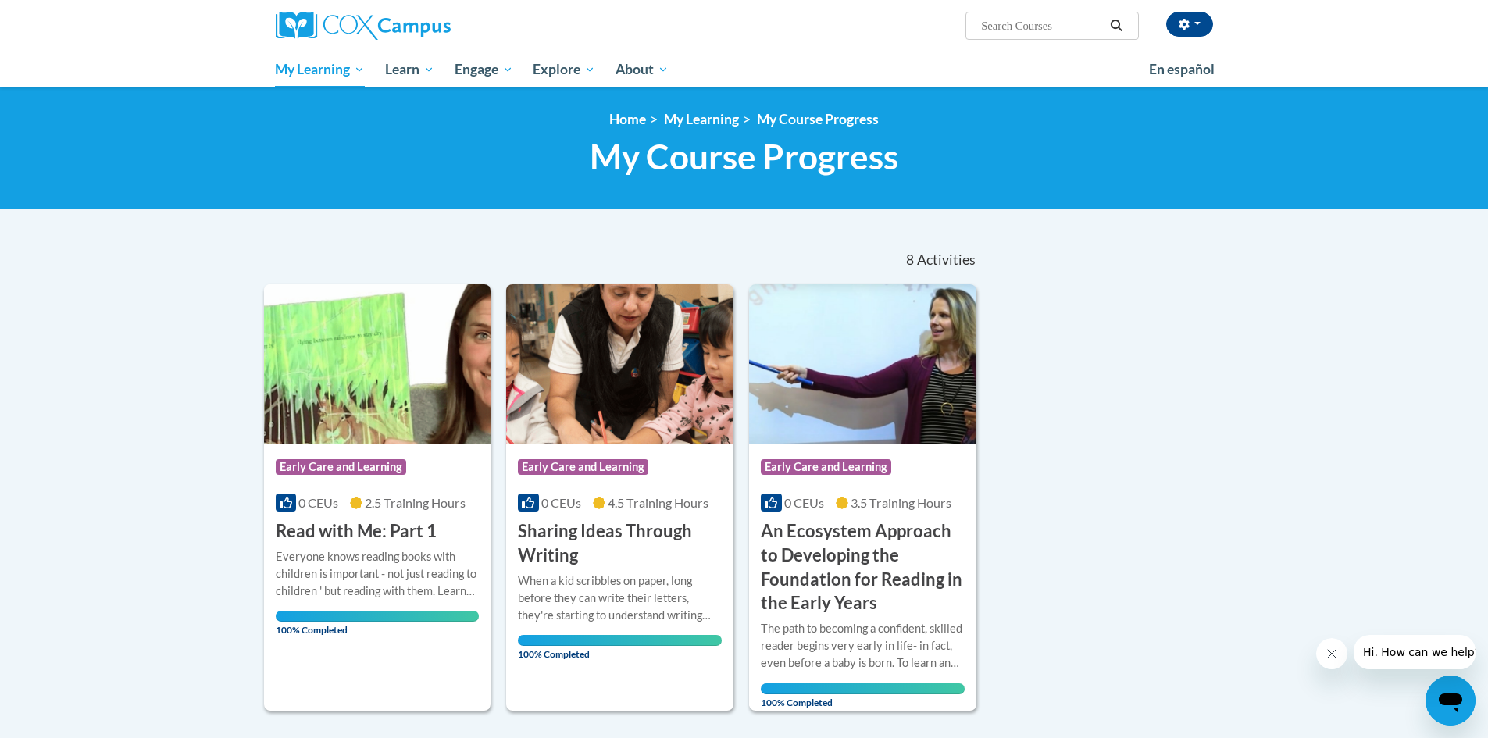 This screenshot has width=1488, height=738. What do you see at coordinates (642, 70) in the screenshot?
I see `a: About` at bounding box center [642, 70].